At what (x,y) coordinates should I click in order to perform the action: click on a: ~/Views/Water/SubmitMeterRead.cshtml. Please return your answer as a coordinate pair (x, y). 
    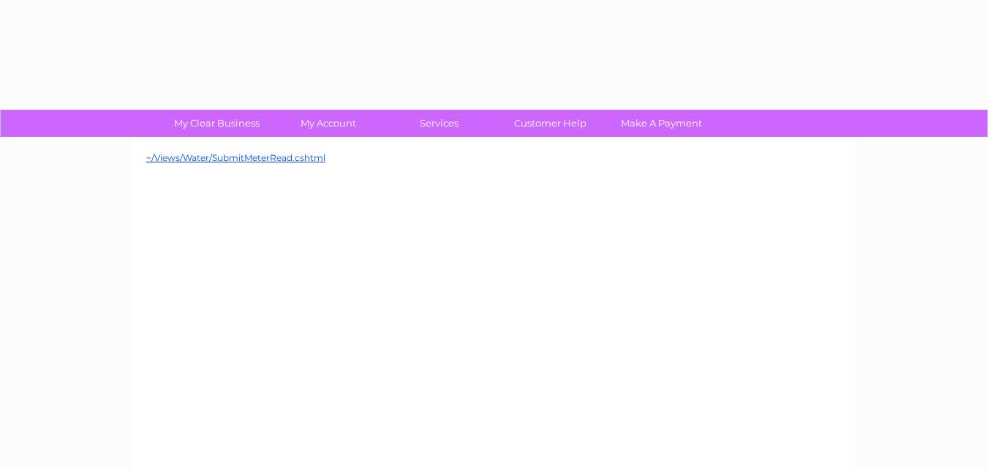
    Looking at the image, I should click on (236, 157).